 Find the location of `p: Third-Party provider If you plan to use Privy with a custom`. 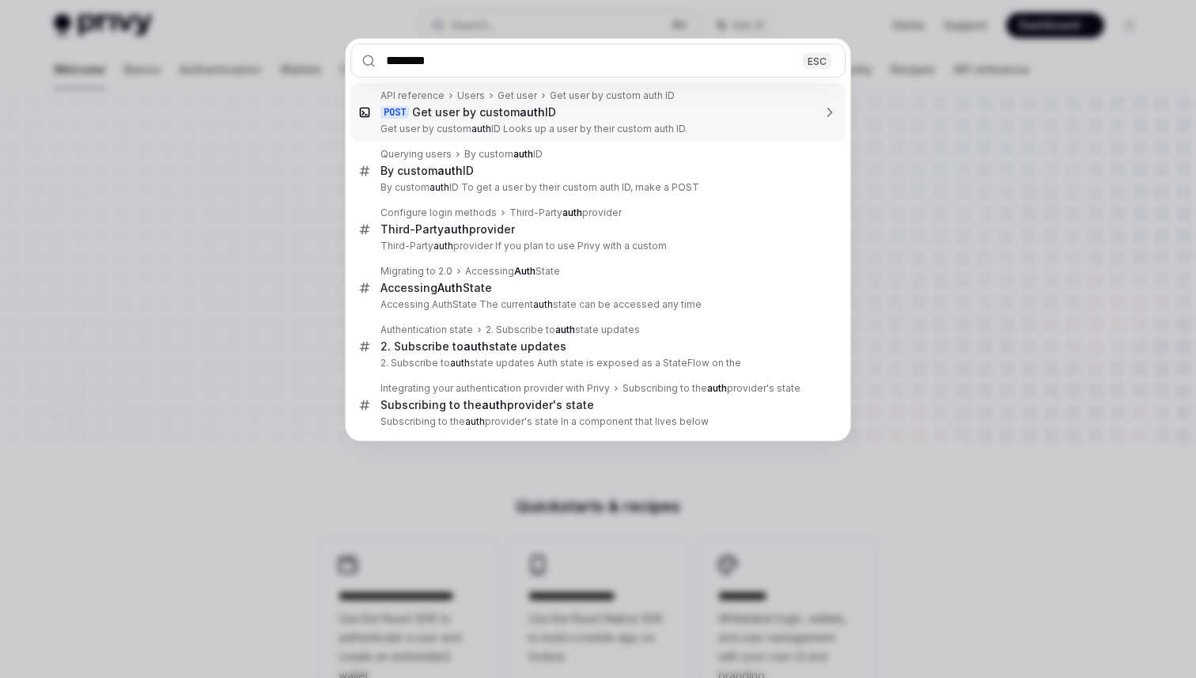

p: Third-Party provider If you plan to use Privy with a custom is located at coordinates (596, 246).